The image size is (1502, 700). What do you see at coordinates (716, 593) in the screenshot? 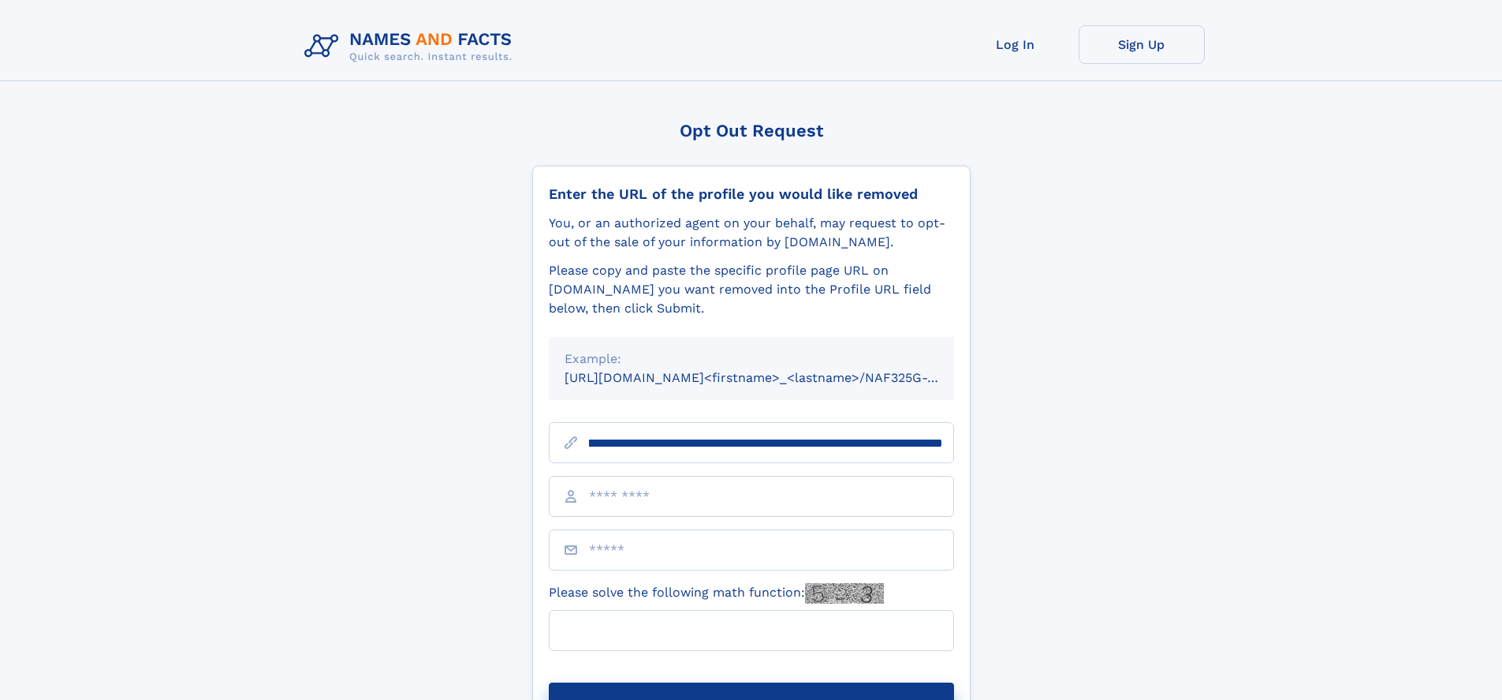
I see `label: Please solve the following math function:` at bounding box center [716, 593].